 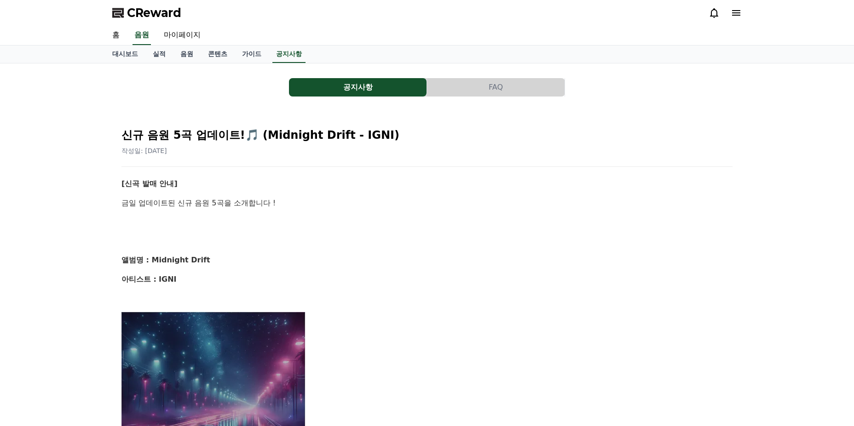 I want to click on strong: IGNI, so click(x=167, y=279).